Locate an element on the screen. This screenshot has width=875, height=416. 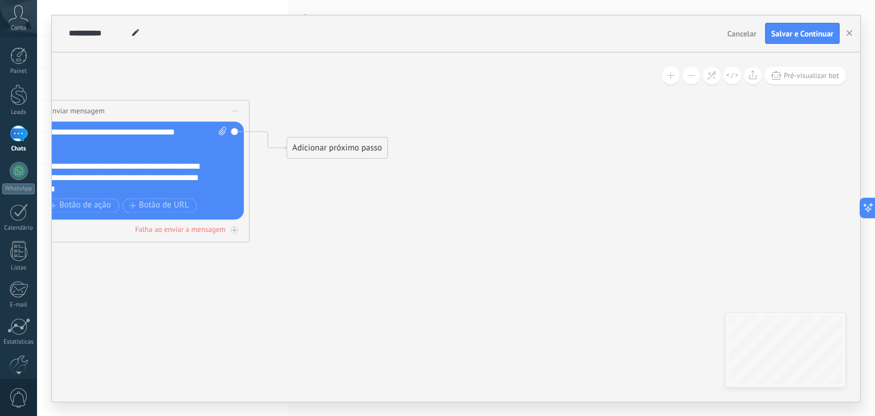
span: Cancelar is located at coordinates (742, 34).